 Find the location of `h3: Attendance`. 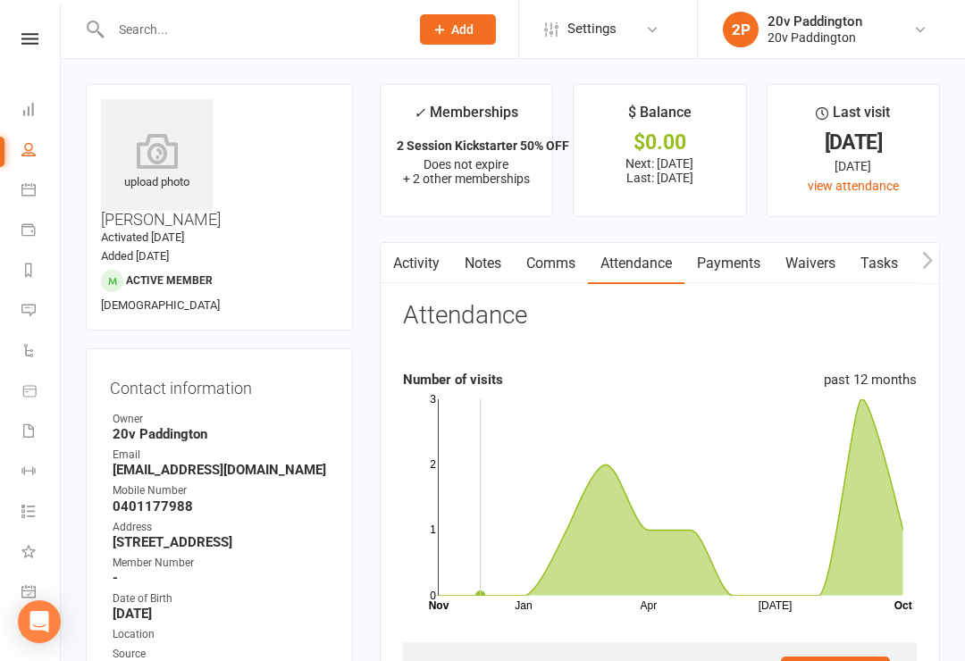

h3: Attendance is located at coordinates (465, 316).